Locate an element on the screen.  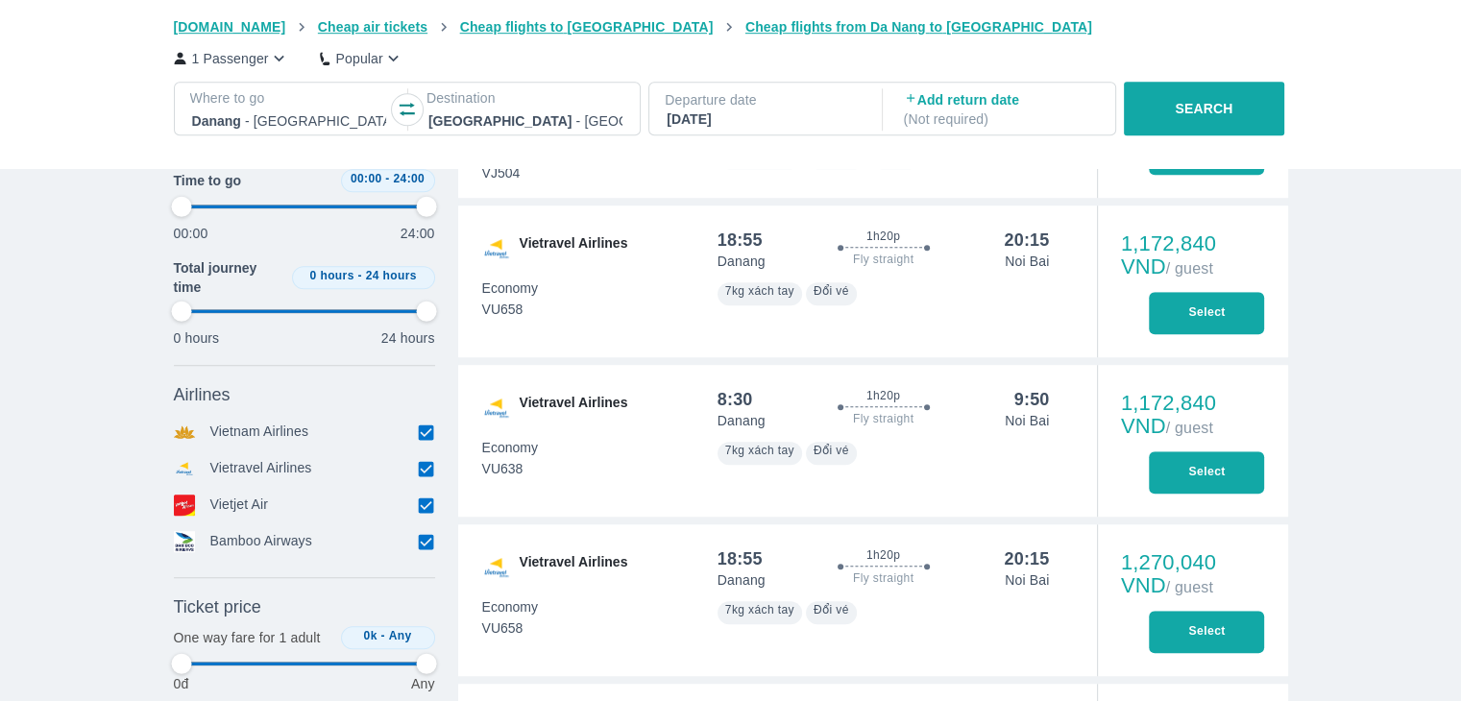
font: Cheap flights to is located at coordinates (512, 27).